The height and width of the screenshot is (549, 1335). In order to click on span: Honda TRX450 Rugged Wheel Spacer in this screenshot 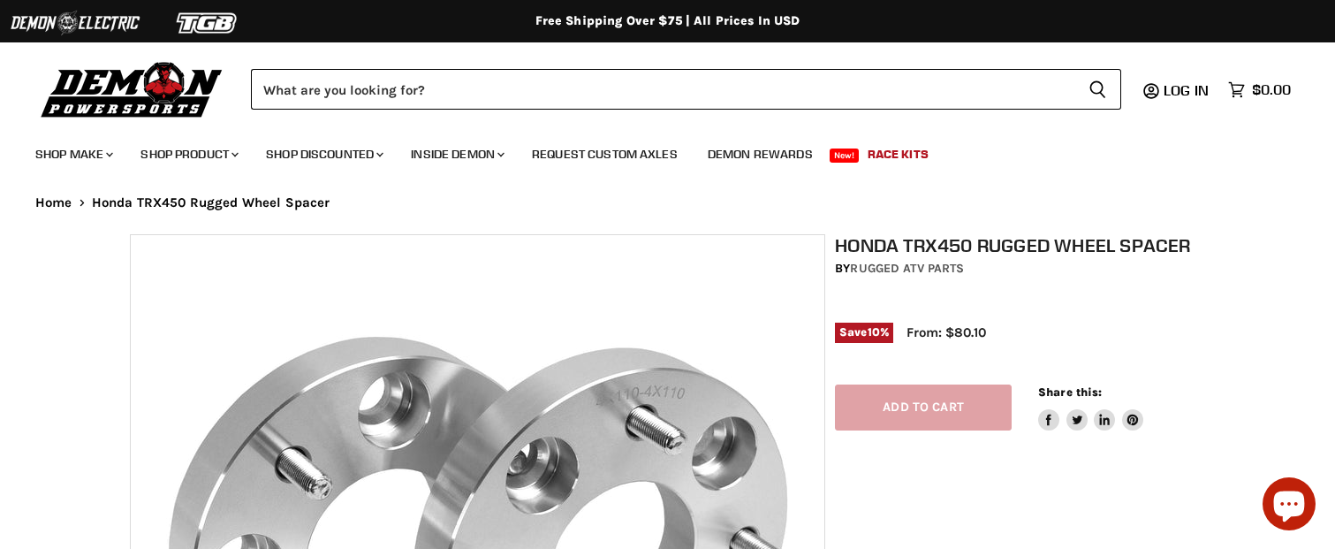, I will do `click(211, 202)`.